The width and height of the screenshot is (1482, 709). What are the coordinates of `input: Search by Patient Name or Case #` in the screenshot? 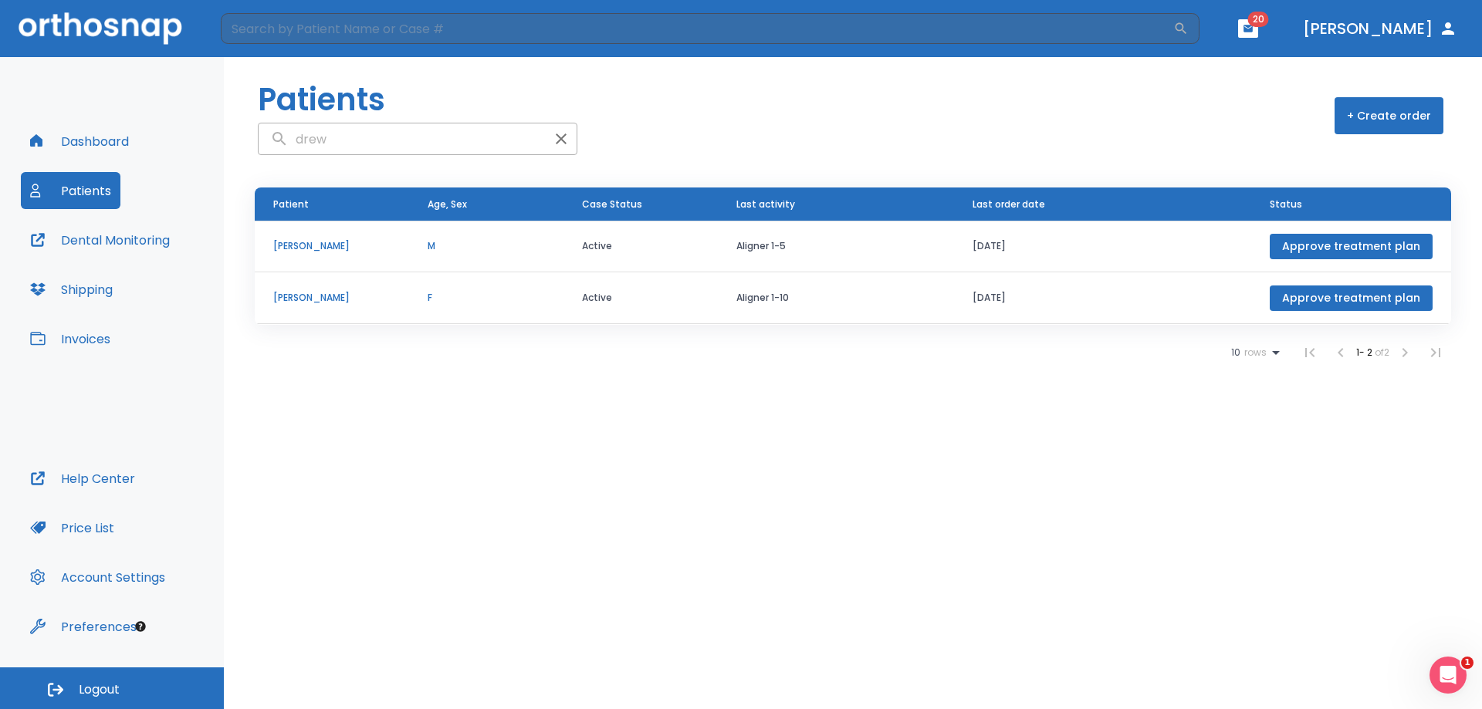 It's located at (697, 29).